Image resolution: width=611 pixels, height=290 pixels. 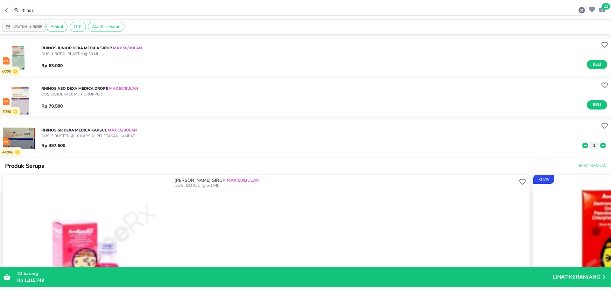 I want to click on button: Lihat Semua, so click(x=591, y=166).